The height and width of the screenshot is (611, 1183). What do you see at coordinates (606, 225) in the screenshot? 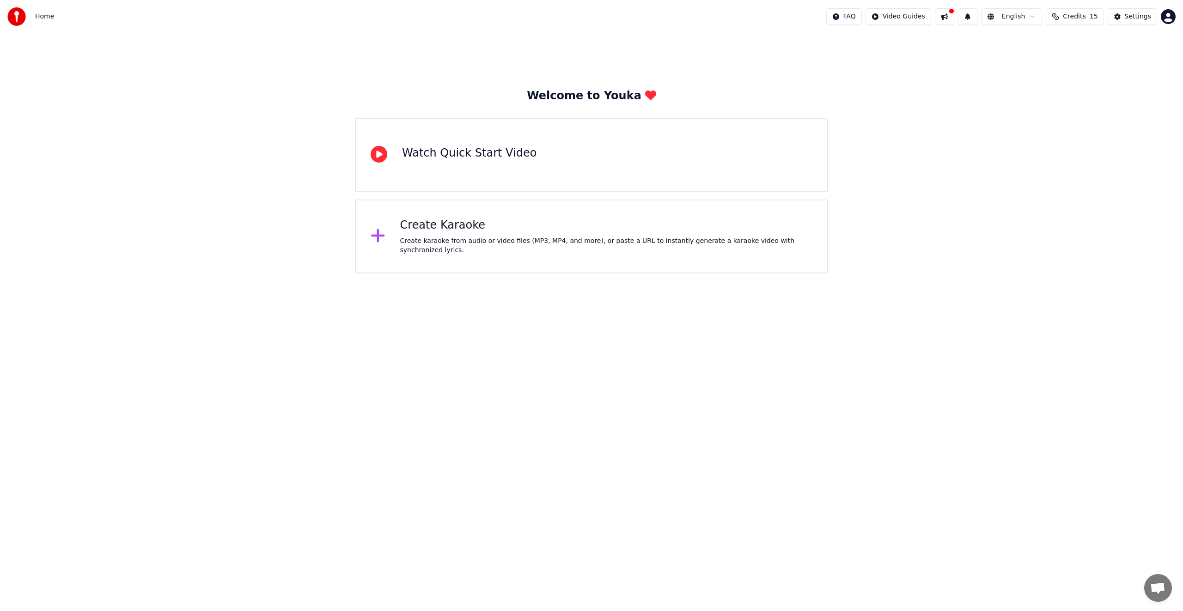
I see `div: Create Karaoke` at bounding box center [606, 225].